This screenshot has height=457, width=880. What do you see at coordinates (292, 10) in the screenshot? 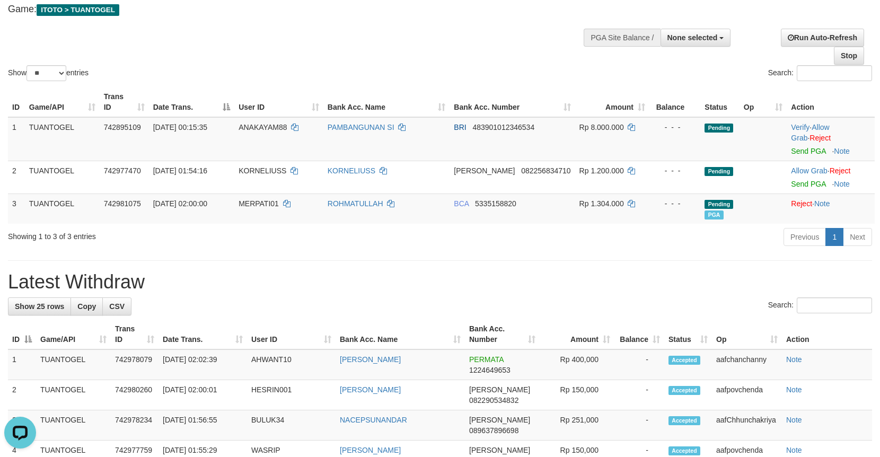
I see `h4: Game:` at bounding box center [292, 10].